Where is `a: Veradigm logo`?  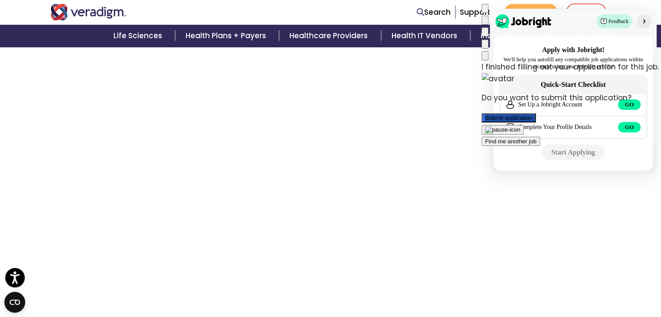
a: Veradigm logo is located at coordinates (88, 12).